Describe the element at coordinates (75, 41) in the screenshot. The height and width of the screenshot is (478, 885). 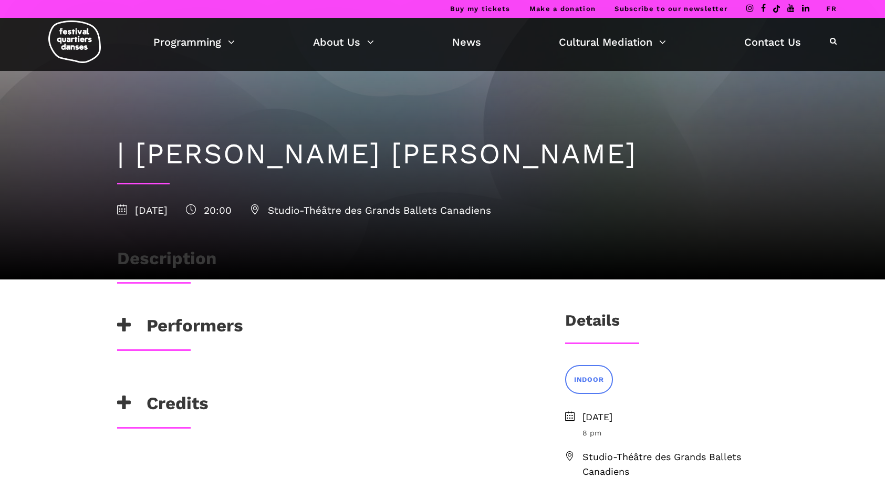
I see `img: logo-fqd-med` at that location.